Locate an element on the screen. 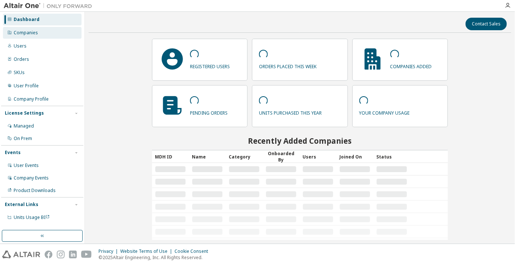 Image resolution: width=515 pixels, height=265 pixels. div: Product Downloads is located at coordinates (35, 191).